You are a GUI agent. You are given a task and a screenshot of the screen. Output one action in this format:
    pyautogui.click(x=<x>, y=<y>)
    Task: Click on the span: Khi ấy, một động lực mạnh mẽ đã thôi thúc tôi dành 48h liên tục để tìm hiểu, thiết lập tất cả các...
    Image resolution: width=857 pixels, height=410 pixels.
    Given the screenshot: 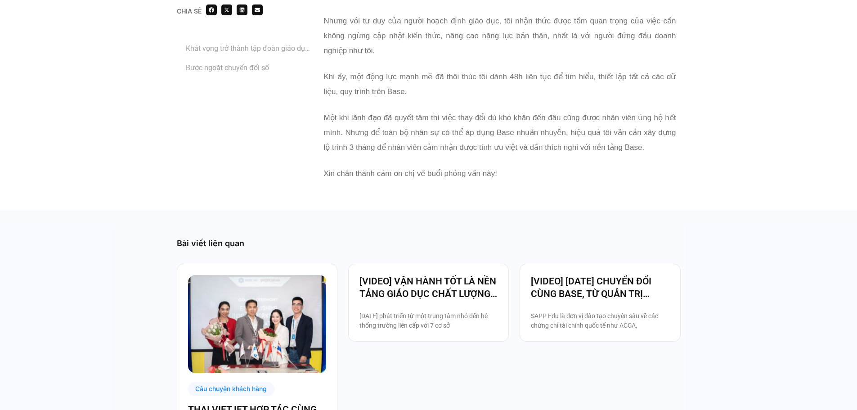 What is the action you would take?
    pyautogui.click(x=500, y=84)
    